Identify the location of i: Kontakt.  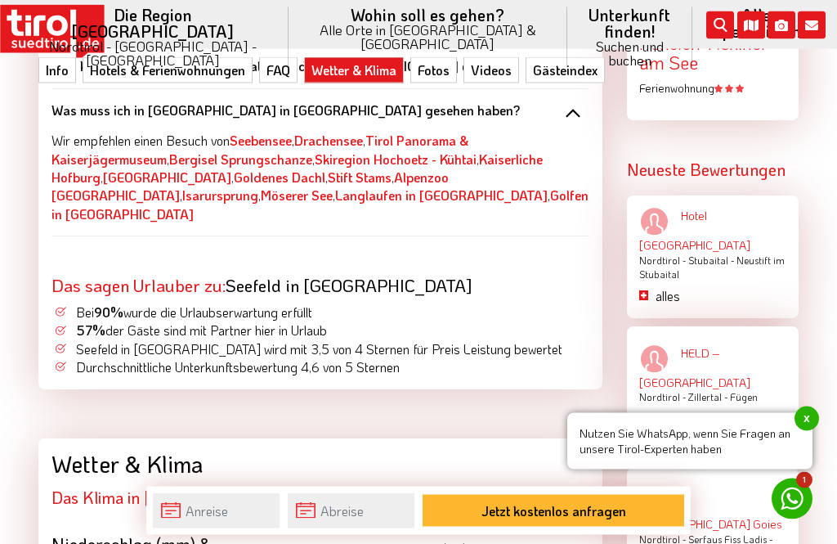
(812, 25).